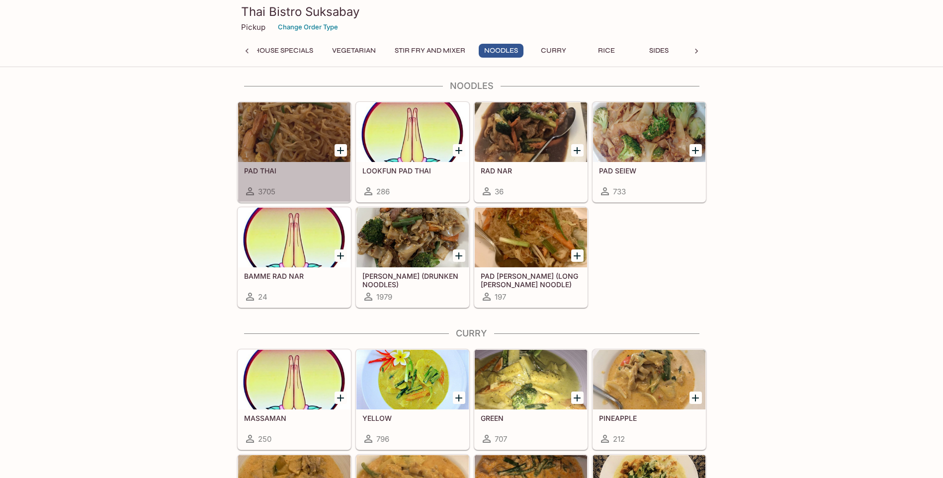 The image size is (943, 478). Describe the element at coordinates (659, 51) in the screenshot. I see `button: Sides` at that location.